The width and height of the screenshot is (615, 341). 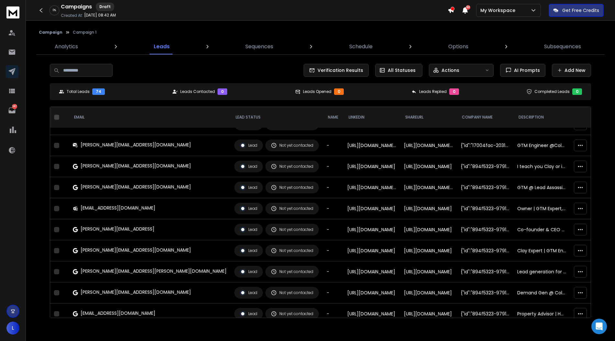 What do you see at coordinates (525, 70) in the screenshot?
I see `span: AI Prompts` at bounding box center [525, 70].